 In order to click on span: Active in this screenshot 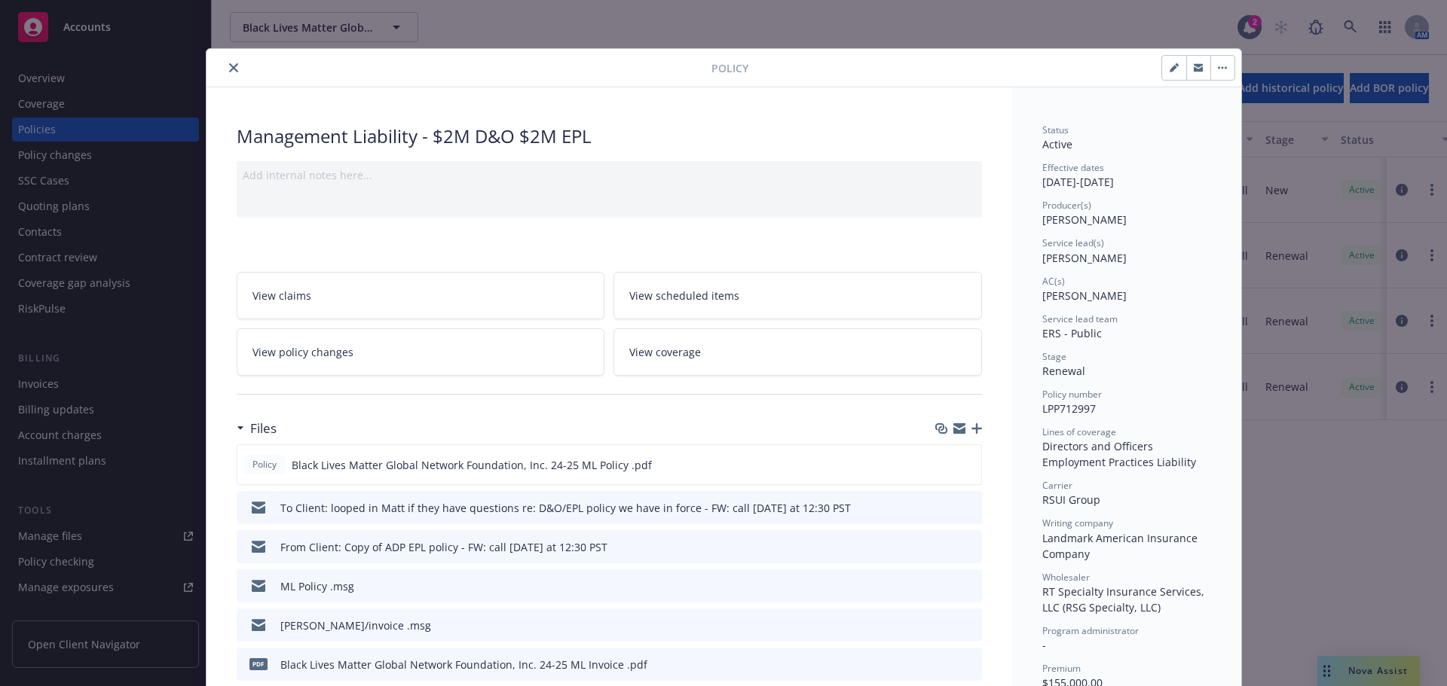, I will do `click(1057, 144)`.